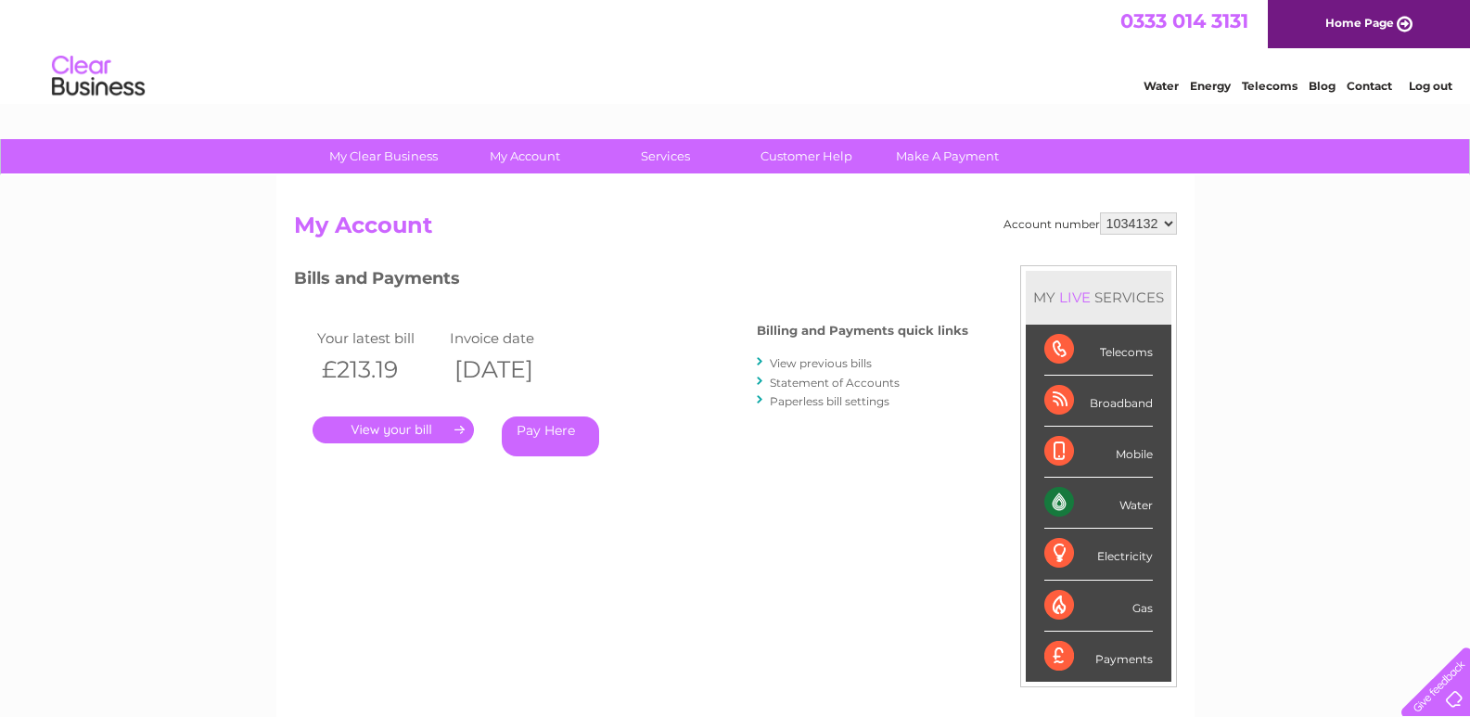 The image size is (1470, 717). I want to click on a: Make A Payment, so click(947, 156).